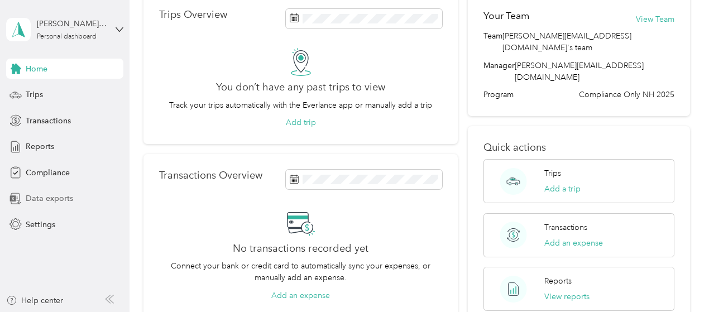 Image resolution: width=709 pixels, height=312 pixels. I want to click on span: Transactions, so click(48, 121).